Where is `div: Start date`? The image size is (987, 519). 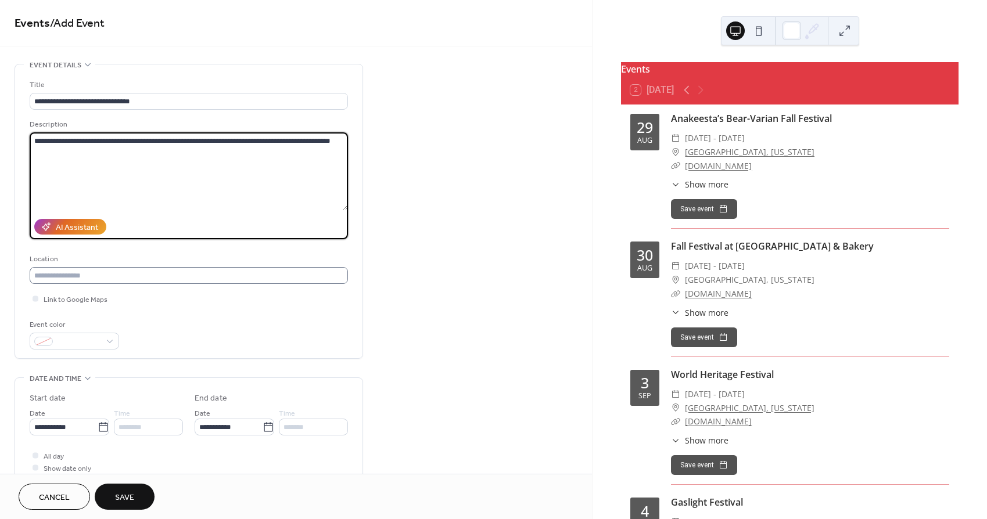 div: Start date is located at coordinates (48, 398).